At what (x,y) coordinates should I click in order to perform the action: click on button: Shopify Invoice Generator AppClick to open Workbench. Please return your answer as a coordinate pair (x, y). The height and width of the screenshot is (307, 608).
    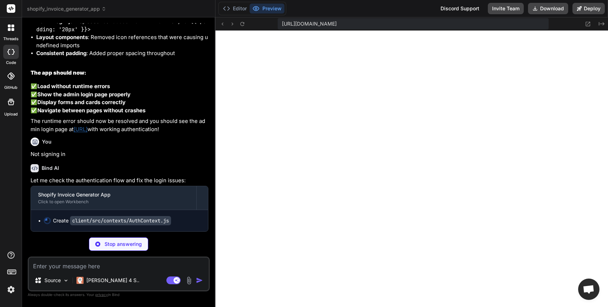
    Looking at the image, I should click on (113, 198).